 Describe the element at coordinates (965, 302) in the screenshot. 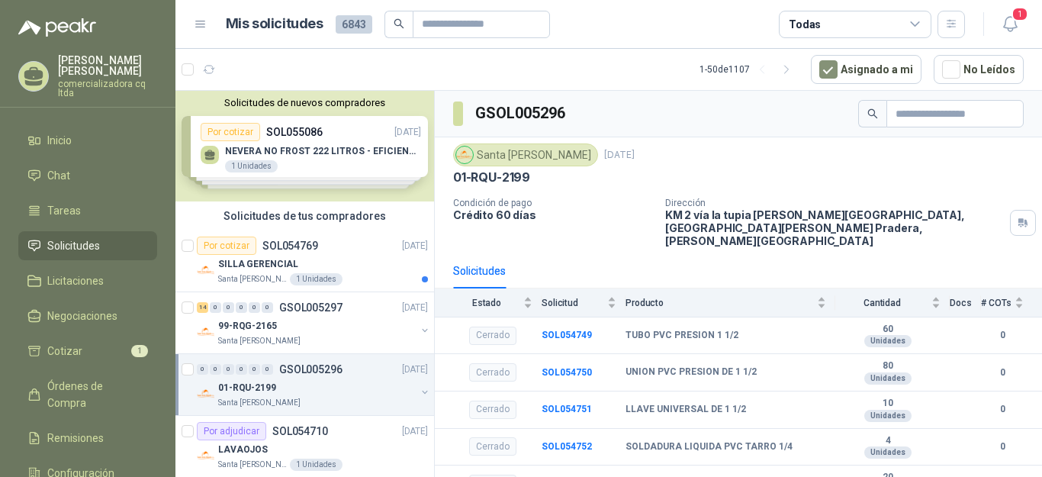

I see `th: Docs` at that location.